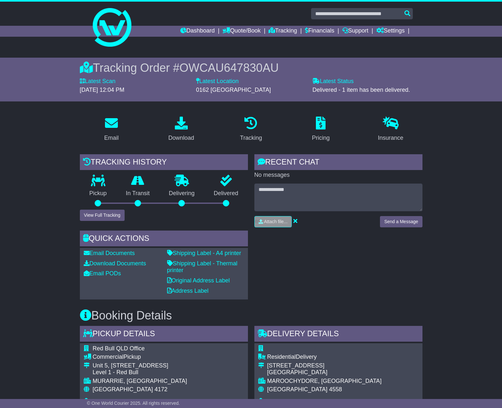 The width and height of the screenshot is (502, 408). Describe the element at coordinates (339, 335) in the screenshot. I see `div: Delivery Details` at that location.